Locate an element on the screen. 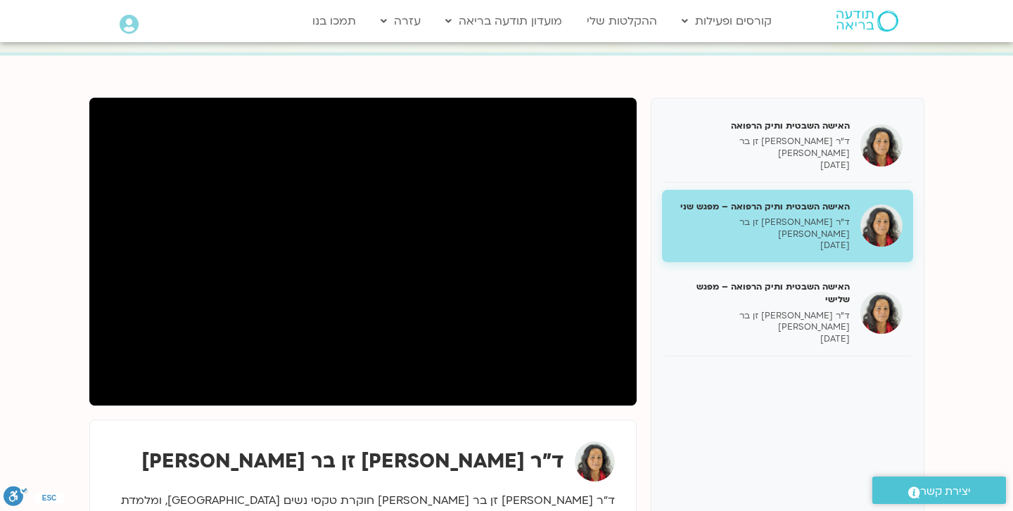 The height and width of the screenshot is (511, 1013). img: האישה השבטית ותיק הרפואה – מפגש שני is located at coordinates (881, 226).